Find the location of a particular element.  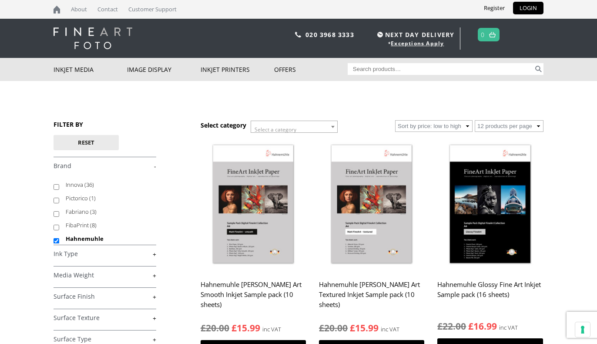

label: FibaPrint is located at coordinates (107, 225).